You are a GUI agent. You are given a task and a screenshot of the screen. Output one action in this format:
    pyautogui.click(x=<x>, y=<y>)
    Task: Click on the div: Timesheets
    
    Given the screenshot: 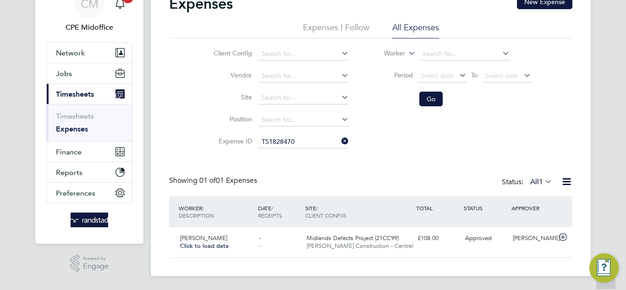 What is the action you would take?
    pyautogui.click(x=89, y=122)
    